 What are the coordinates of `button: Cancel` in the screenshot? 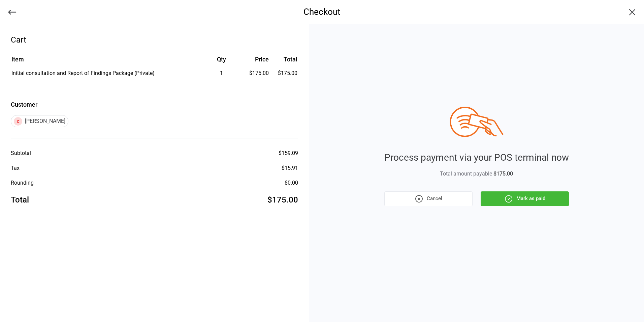 It's located at (429, 199).